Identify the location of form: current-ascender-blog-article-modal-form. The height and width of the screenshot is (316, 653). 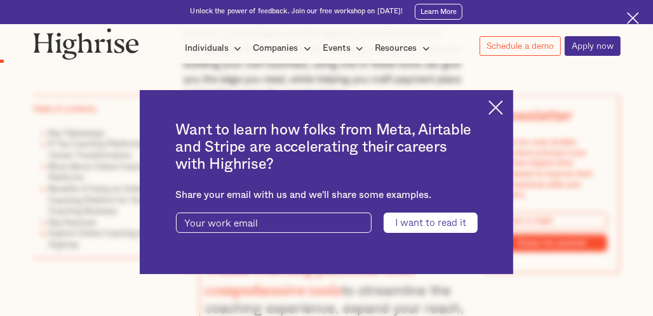
(327, 222).